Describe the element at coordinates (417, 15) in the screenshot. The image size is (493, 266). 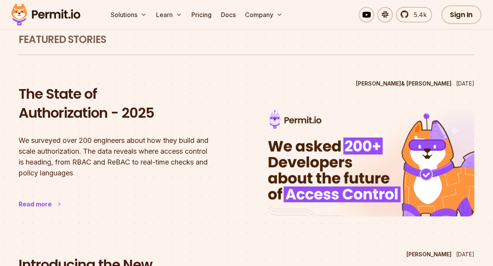
I see `span: 5.4k` at that location.